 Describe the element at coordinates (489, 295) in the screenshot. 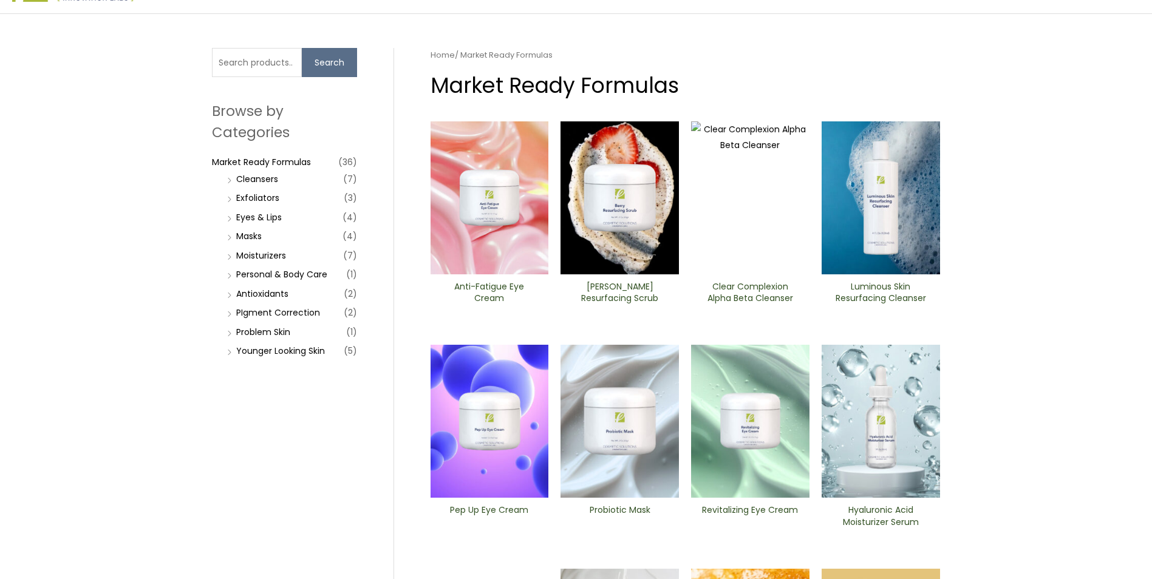

I see `a: Anti-Fatigue Eye Cream` at that location.